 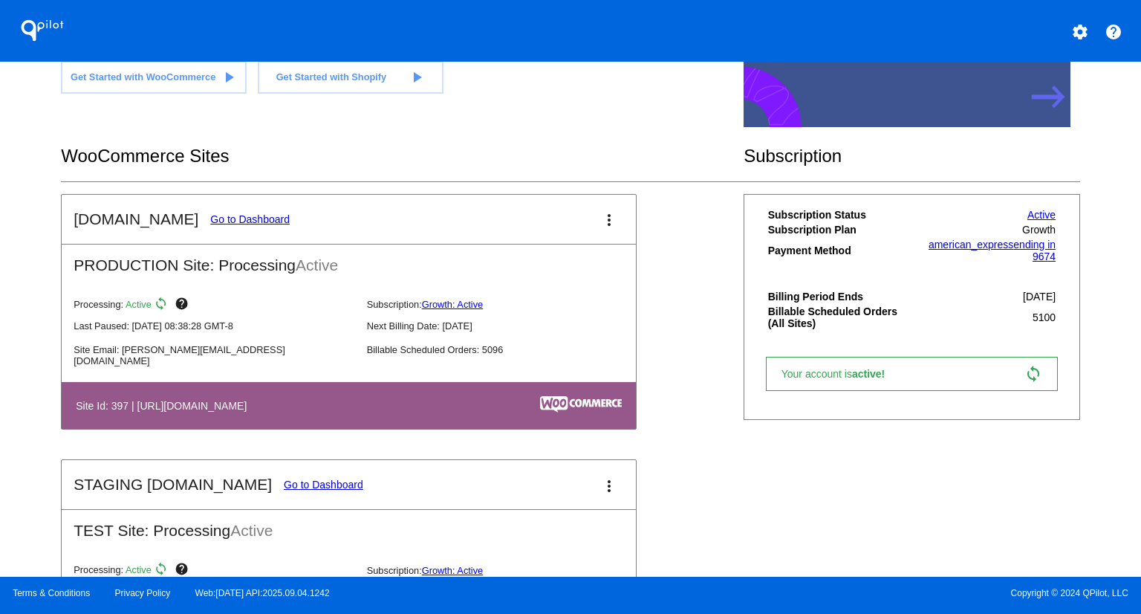 What do you see at coordinates (1080, 32) in the screenshot?
I see `mat-icon: settings` at bounding box center [1080, 32].